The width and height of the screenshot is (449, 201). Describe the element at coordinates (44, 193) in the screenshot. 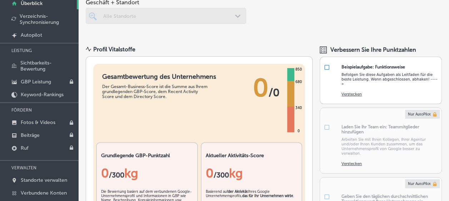

I see `p: Verbundene Konten` at that location.